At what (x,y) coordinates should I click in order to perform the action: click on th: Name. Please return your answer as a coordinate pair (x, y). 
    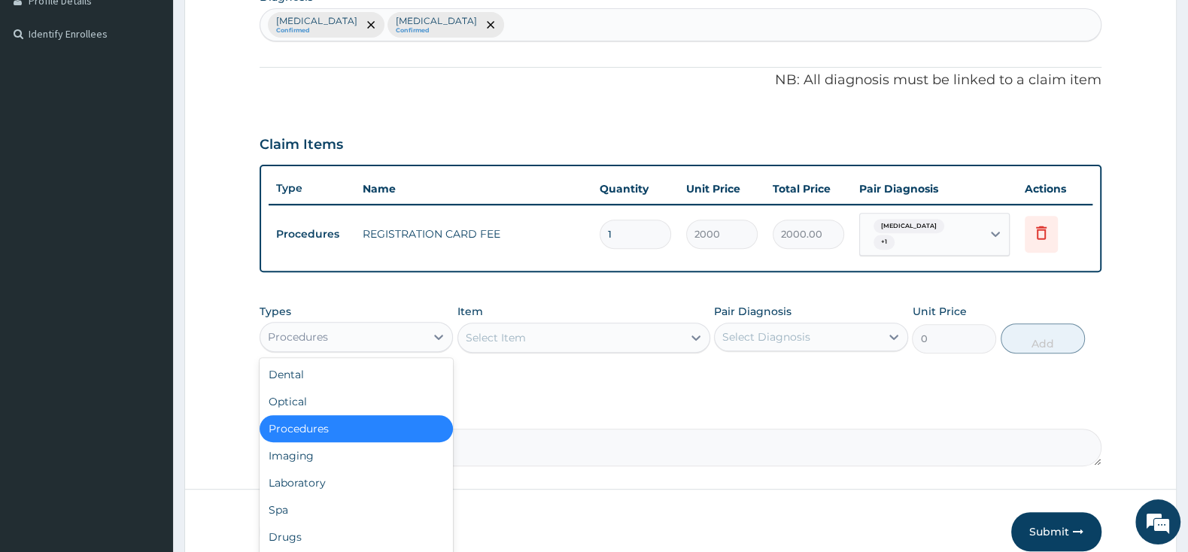
    Looking at the image, I should click on (473, 189).